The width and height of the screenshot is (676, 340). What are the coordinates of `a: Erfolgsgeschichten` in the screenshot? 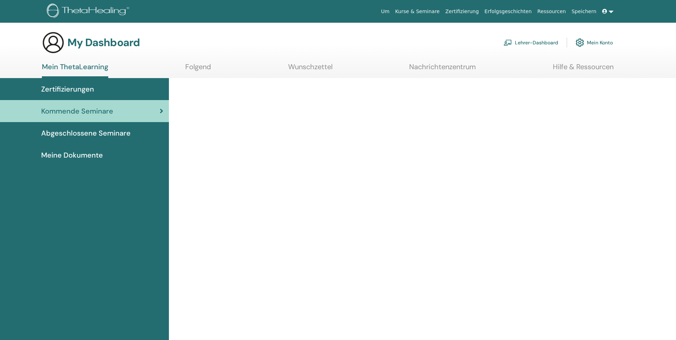 It's located at (508, 11).